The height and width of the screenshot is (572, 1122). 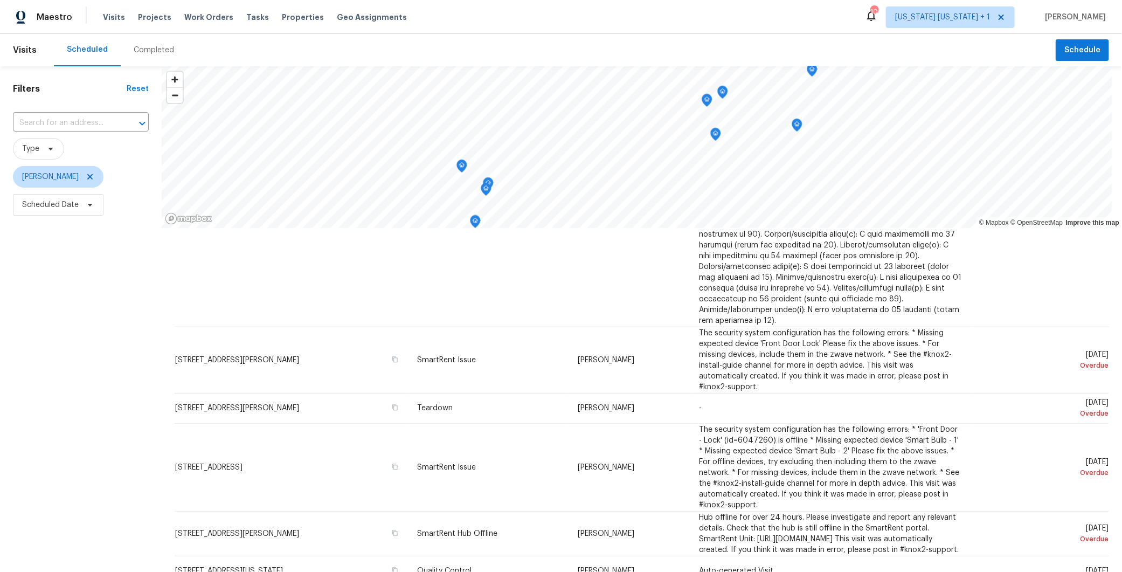 I want to click on span: Hub offline for over 24 hours. Please investigate and report any relevant details. Check that the..., so click(x=829, y=533).